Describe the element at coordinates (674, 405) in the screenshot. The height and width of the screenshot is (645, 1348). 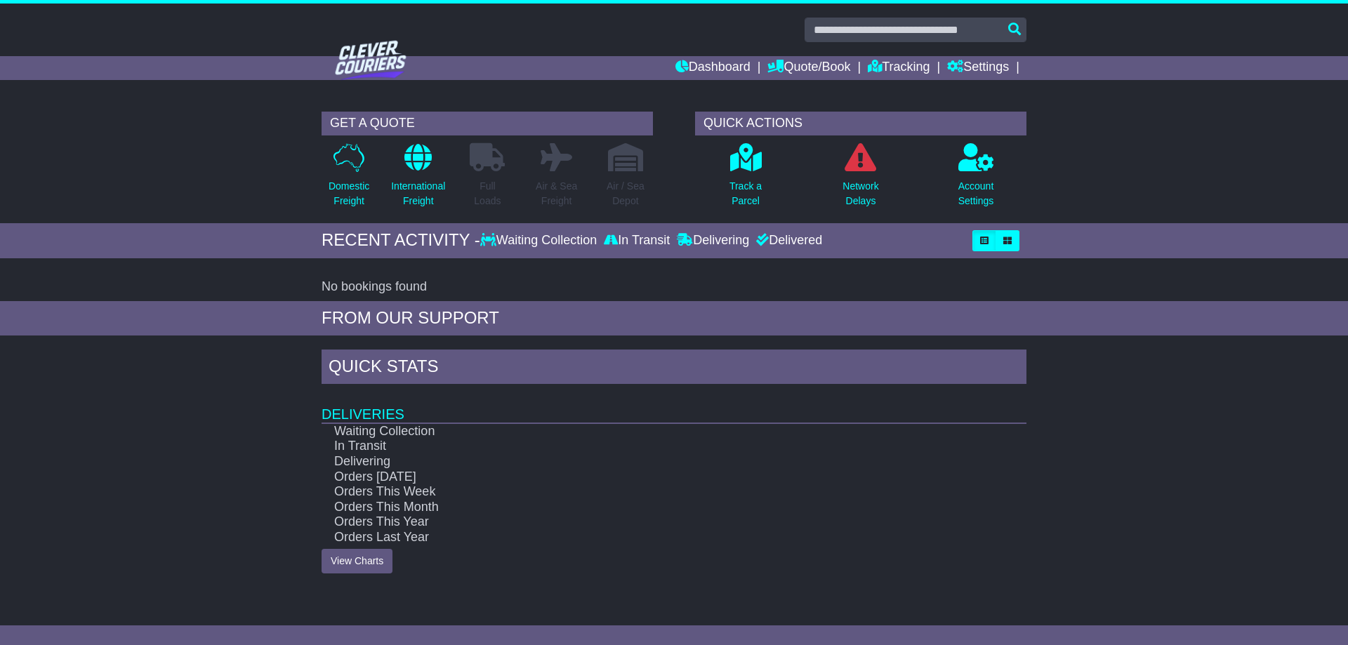
I see `td: Deliveries` at that location.